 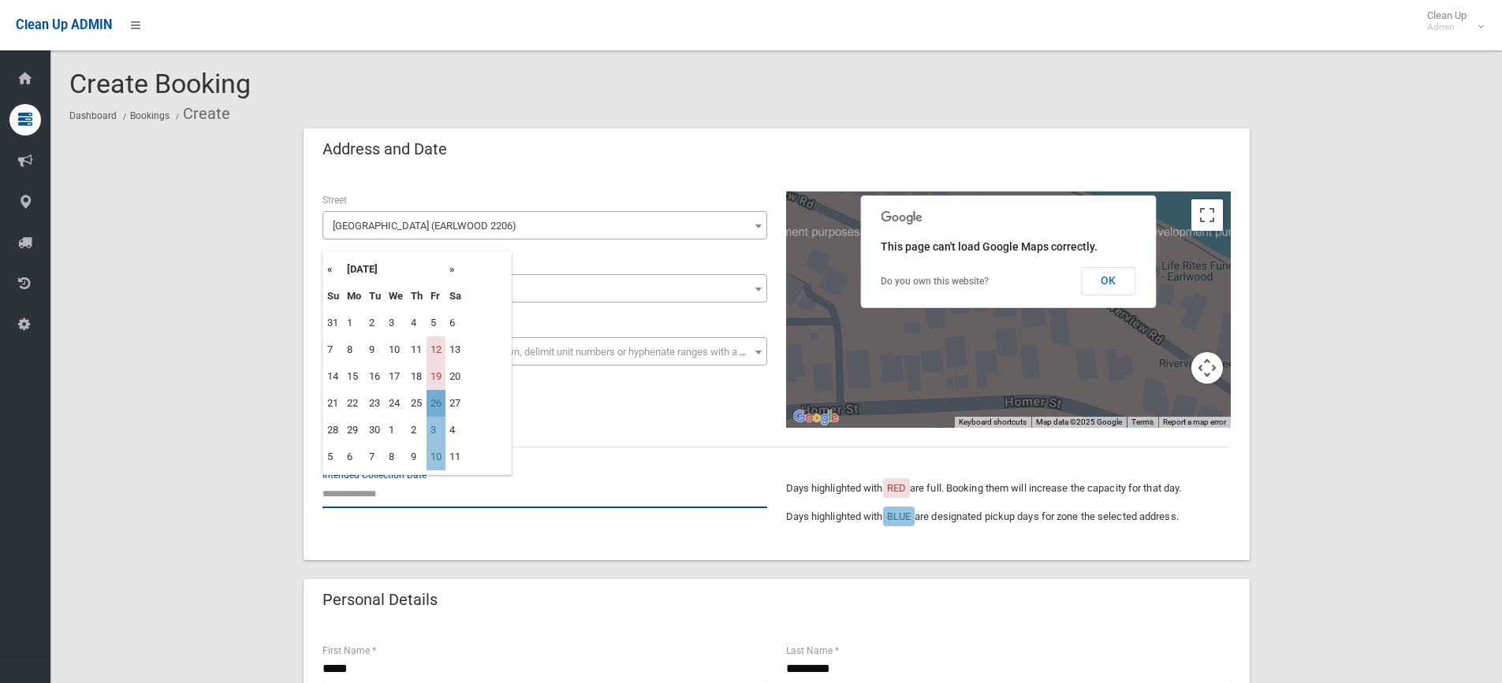 What do you see at coordinates (396, 377) in the screenshot?
I see `td: 17` at bounding box center [396, 377].